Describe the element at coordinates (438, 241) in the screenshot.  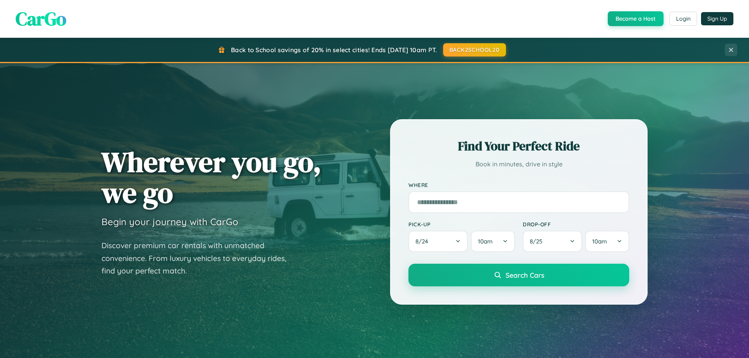
I see `button: 8/24` at that location.